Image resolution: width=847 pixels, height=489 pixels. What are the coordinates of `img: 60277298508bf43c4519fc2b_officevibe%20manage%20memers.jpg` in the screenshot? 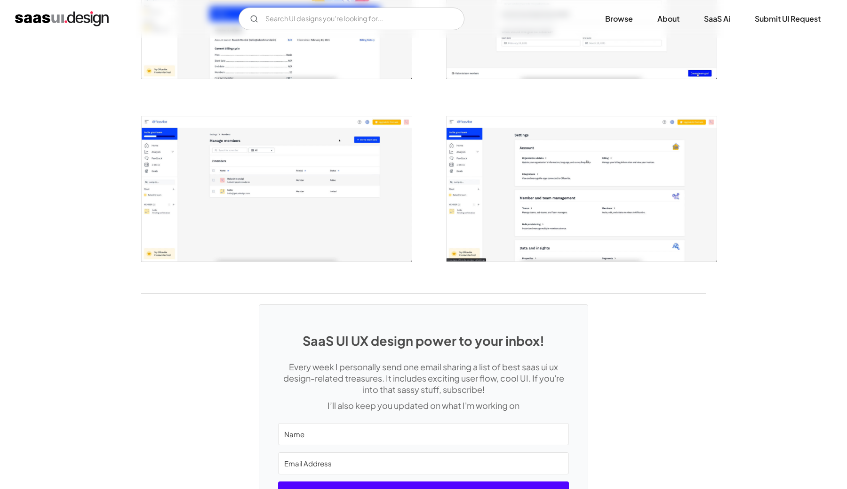 It's located at (277, 189).